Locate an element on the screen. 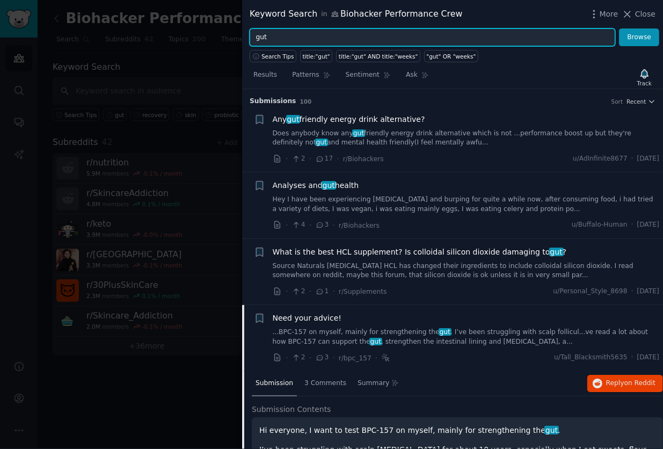 The image size is (663, 449). button: Replyon Reddit is located at coordinates (625, 383).